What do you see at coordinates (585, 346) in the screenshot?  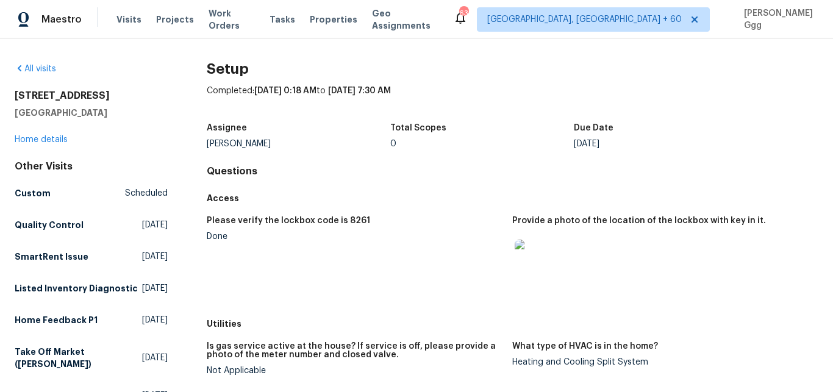 I see `h5: What type of HVAC is in the home?` at bounding box center [585, 346].